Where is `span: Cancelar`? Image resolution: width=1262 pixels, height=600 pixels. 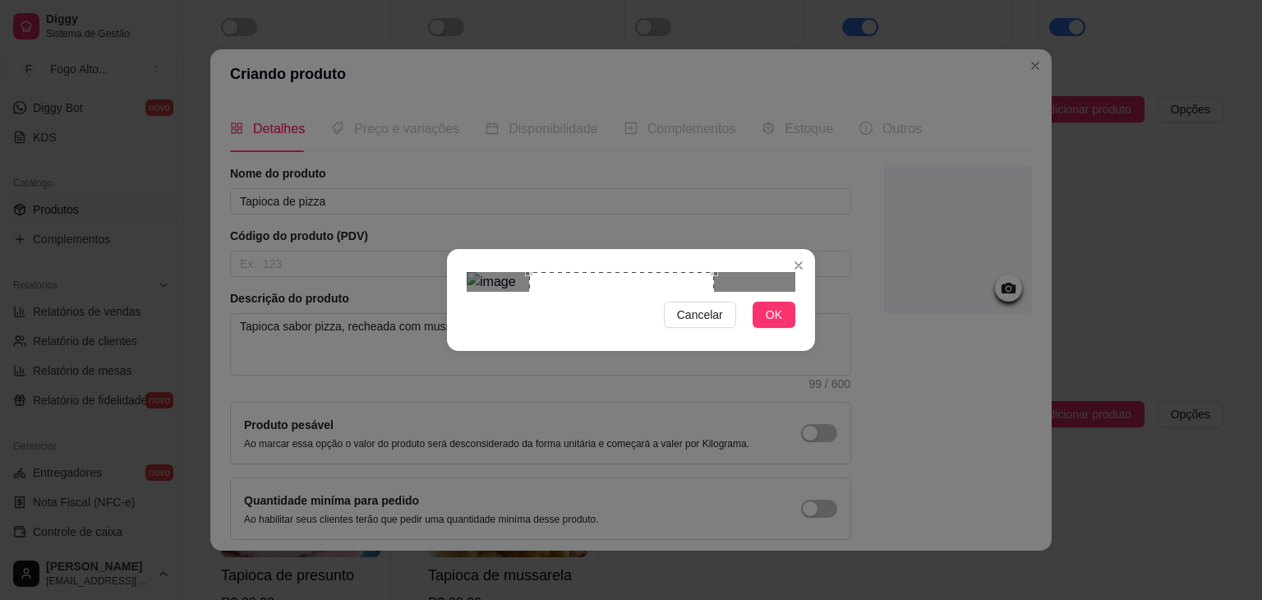
span: Cancelar is located at coordinates (700, 315).